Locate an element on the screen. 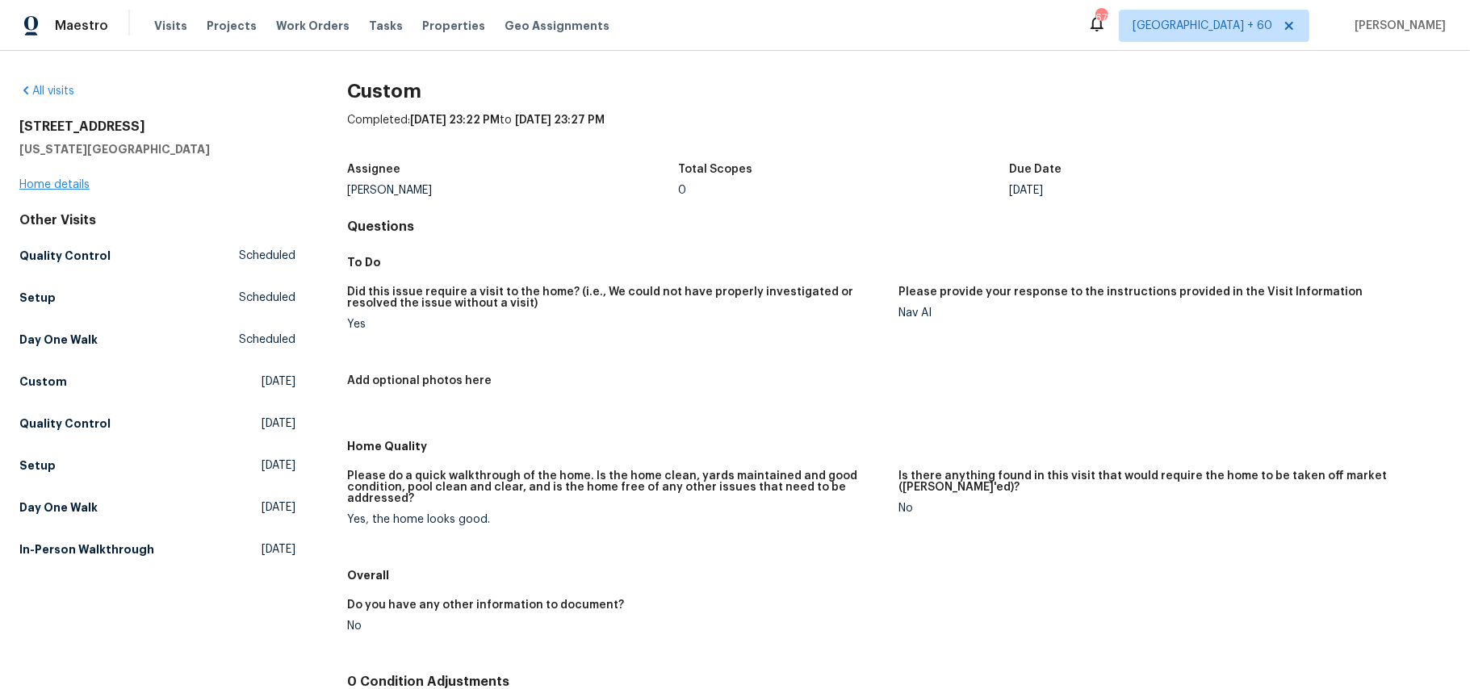 The width and height of the screenshot is (1470, 689). h5: Please do a quick walkthrough of the home. Is the home clean, yards maintained and good condition... is located at coordinates (617, 488).